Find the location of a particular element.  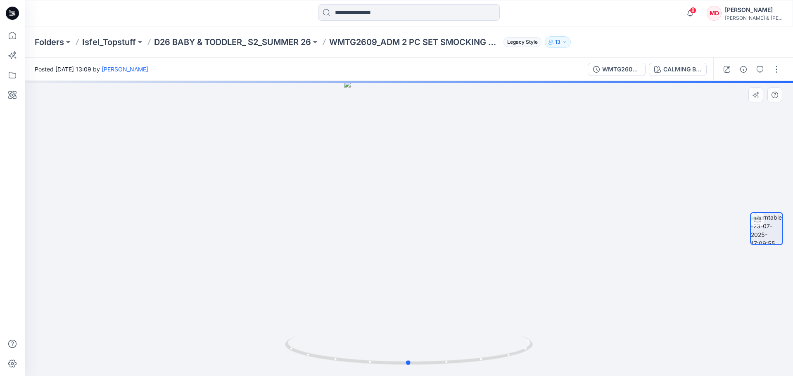

a: D26 BABY & TODDLER_ S2_SUMMER 26 is located at coordinates (233, 42).